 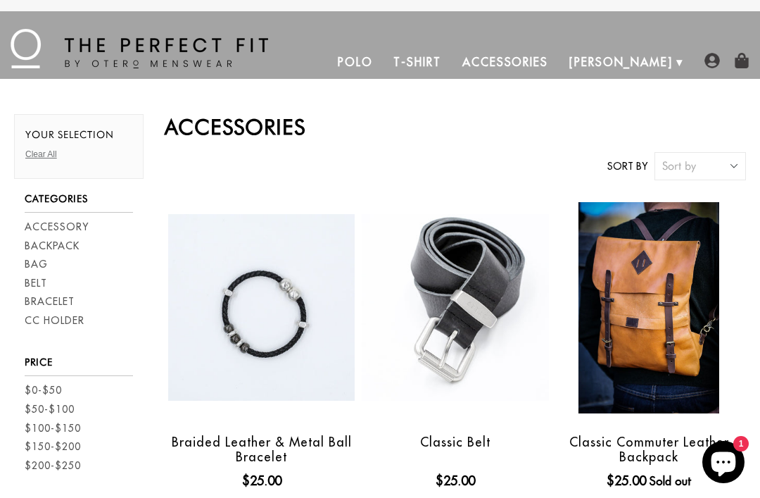 What do you see at coordinates (79, 203) in the screenshot?
I see `h3: Categories` at bounding box center [79, 203].